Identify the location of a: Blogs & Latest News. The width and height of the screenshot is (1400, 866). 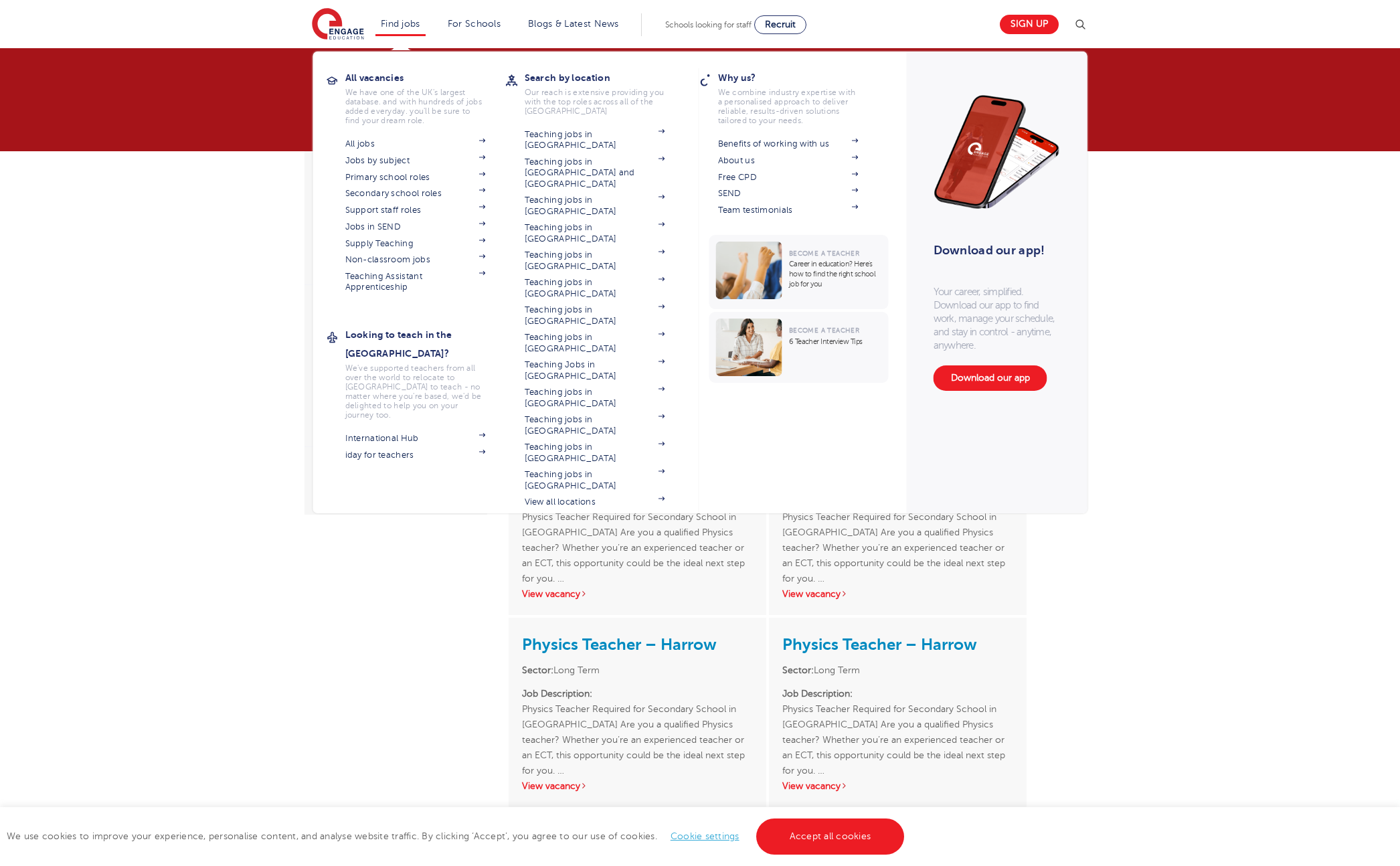
(574, 23).